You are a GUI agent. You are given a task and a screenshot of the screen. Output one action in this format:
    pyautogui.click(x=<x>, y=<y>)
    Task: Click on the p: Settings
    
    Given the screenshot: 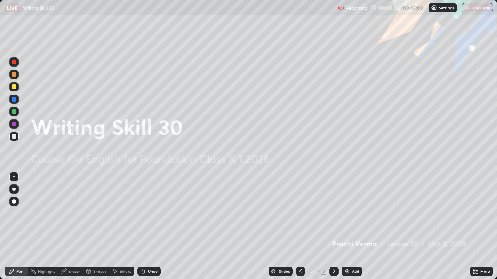 What is the action you would take?
    pyautogui.click(x=446, y=8)
    